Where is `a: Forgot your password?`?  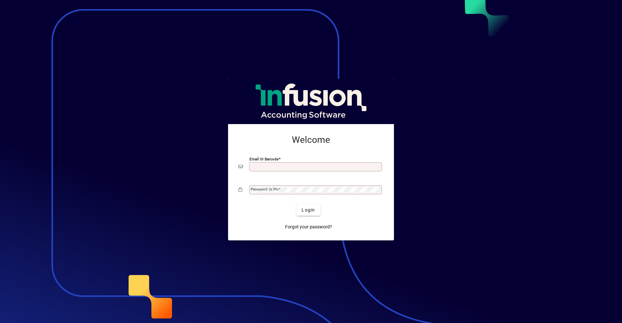 a: Forgot your password? is located at coordinates (308, 227).